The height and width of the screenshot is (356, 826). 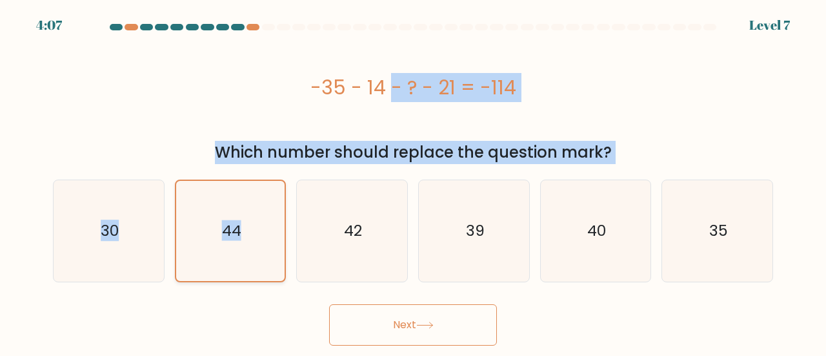 What do you see at coordinates (110, 230) in the screenshot?
I see `text: 30` at bounding box center [110, 230].